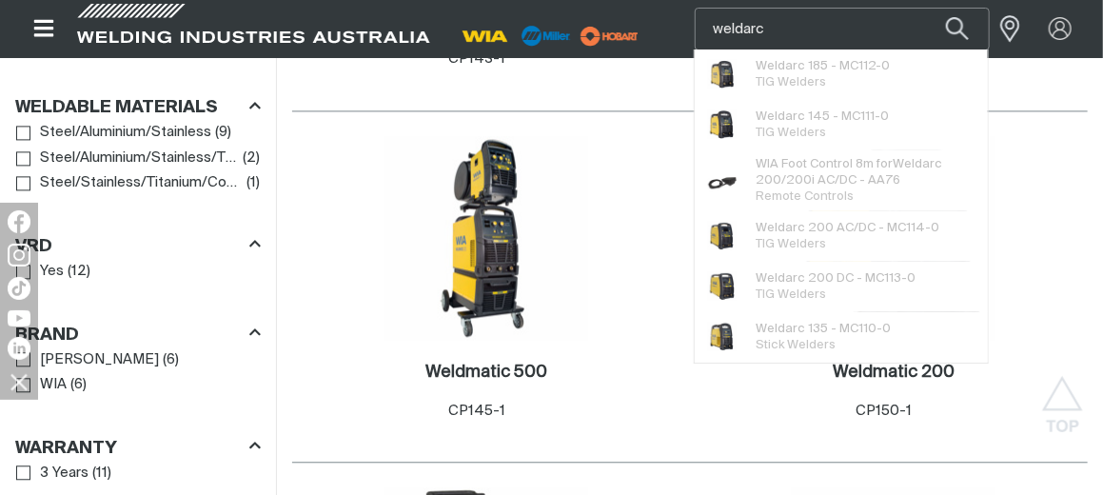 The image size is (1103, 495). I want to click on span: c 185 - MC112-0, so click(822, 66).